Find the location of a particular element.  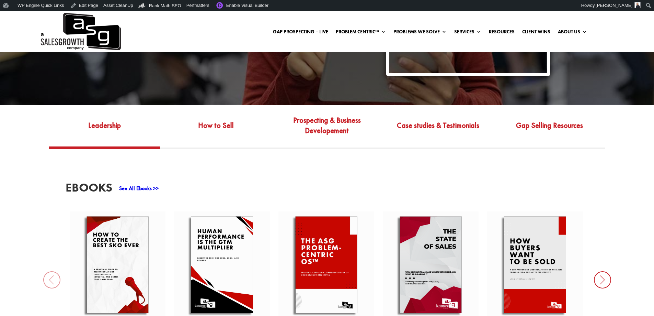

img: logo_orange.svg is located at coordinates (14, 14).